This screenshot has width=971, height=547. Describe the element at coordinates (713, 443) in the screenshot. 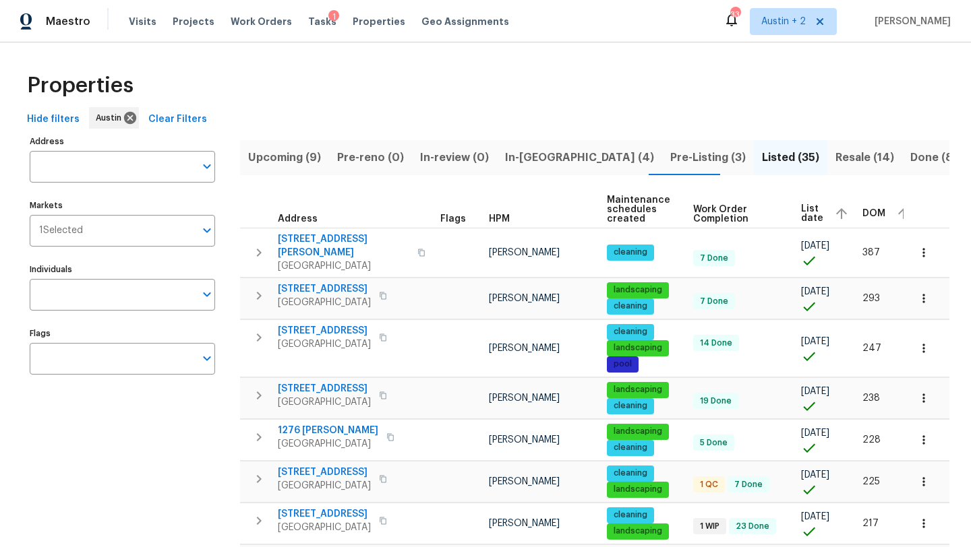

I see `span: 5 Done` at that location.